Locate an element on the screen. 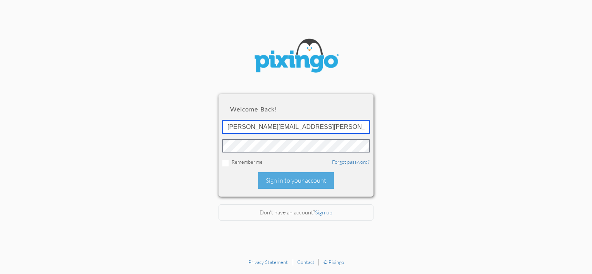  img: pixingo logo is located at coordinates (296, 57).